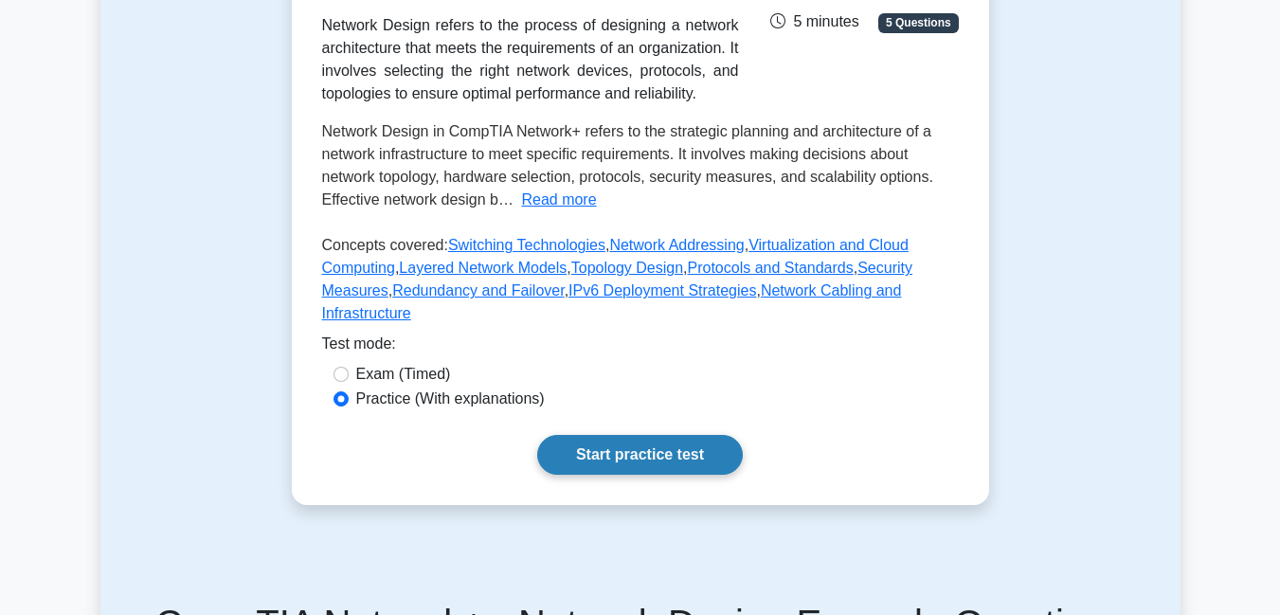 The image size is (1280, 615). I want to click on span: 5 minutes, so click(814, 21).